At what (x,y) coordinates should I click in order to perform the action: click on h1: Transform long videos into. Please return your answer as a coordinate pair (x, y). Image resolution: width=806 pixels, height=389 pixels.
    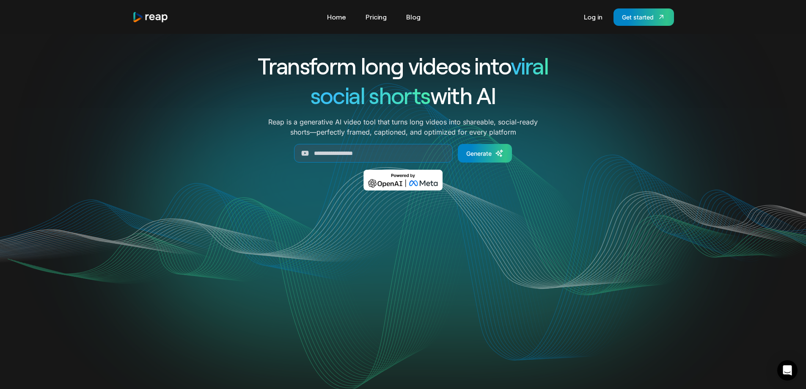
    Looking at the image, I should click on (403, 66).